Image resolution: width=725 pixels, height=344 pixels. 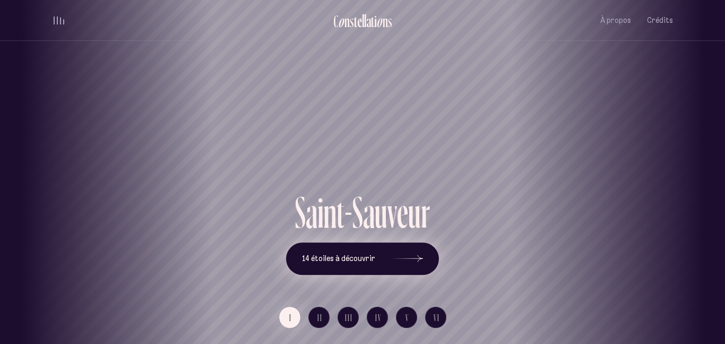 I want to click on button: II, so click(x=319, y=317).